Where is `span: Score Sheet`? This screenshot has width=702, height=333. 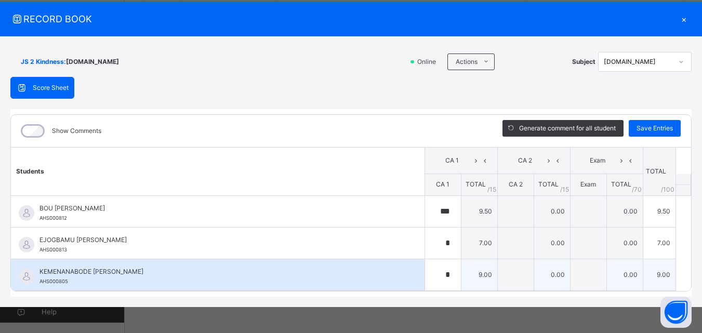
span: Score Sheet is located at coordinates (50, 88).